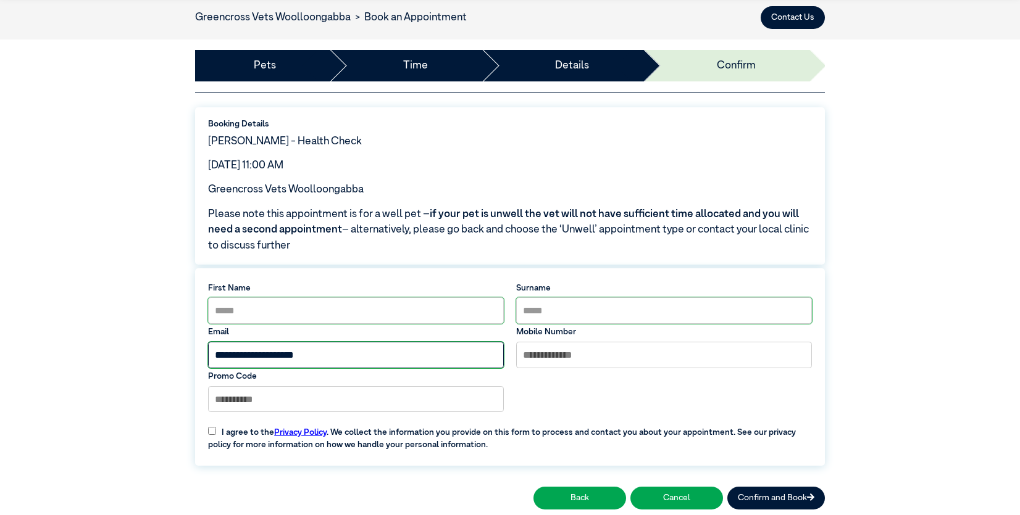 This screenshot has width=1020, height=515. I want to click on label: Promo Code, so click(356, 377).